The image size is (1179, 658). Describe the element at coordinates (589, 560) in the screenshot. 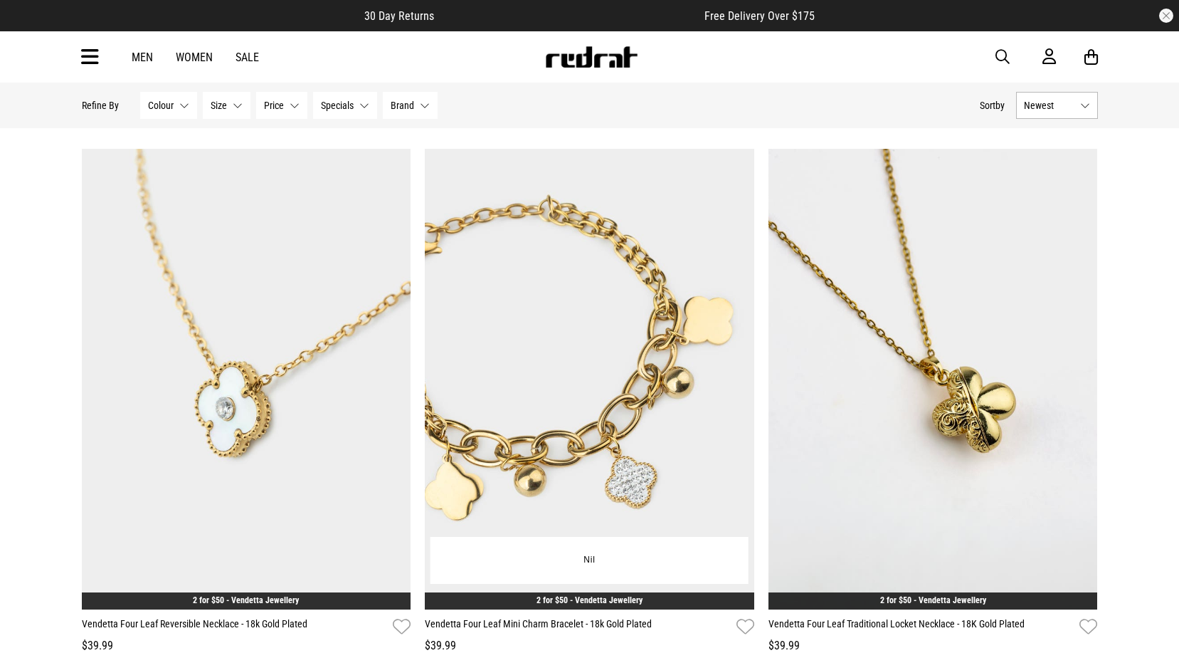

I see `button: Nil` at that location.